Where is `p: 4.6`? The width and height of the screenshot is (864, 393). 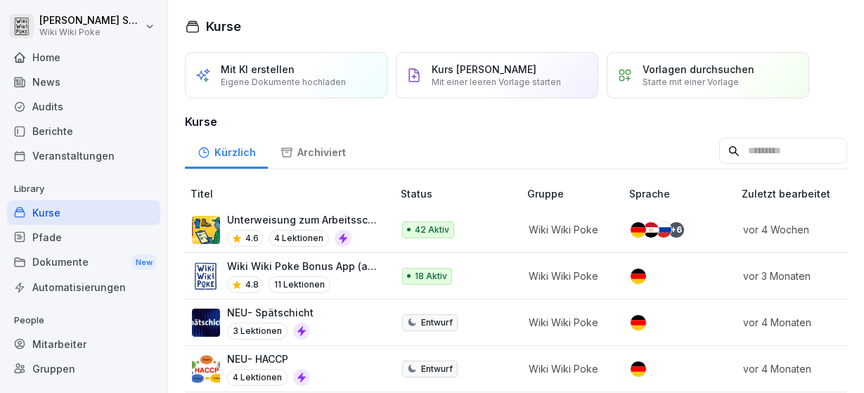
p: 4.6 is located at coordinates (252, 238).